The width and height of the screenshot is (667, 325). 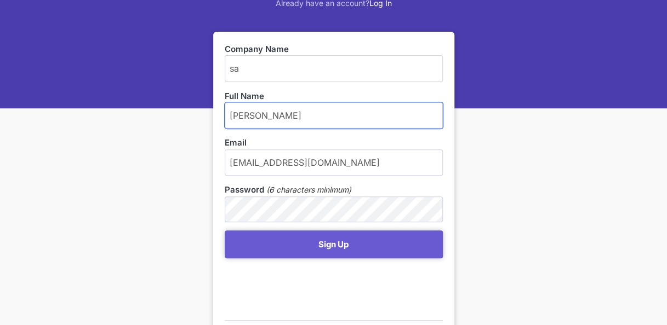 What do you see at coordinates (334, 49) in the screenshot?
I see `label: Company Name` at bounding box center [334, 49].